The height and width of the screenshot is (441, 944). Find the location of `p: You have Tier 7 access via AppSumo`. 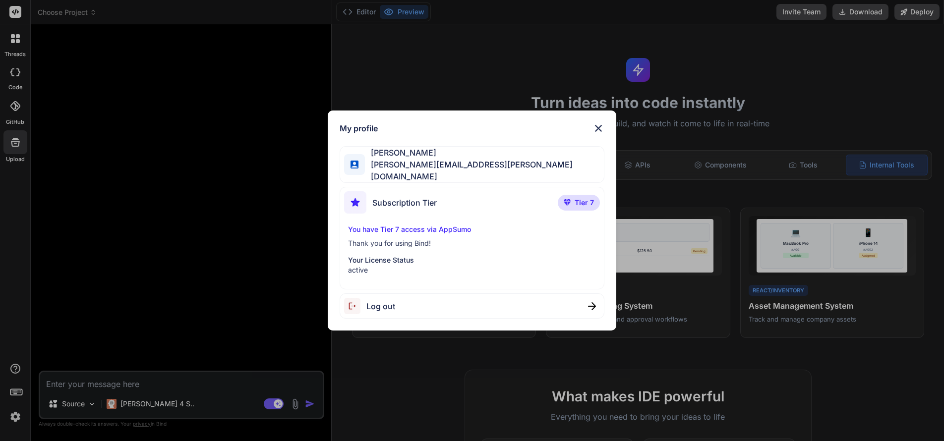

p: You have Tier 7 access via AppSumo is located at coordinates (472, 230).